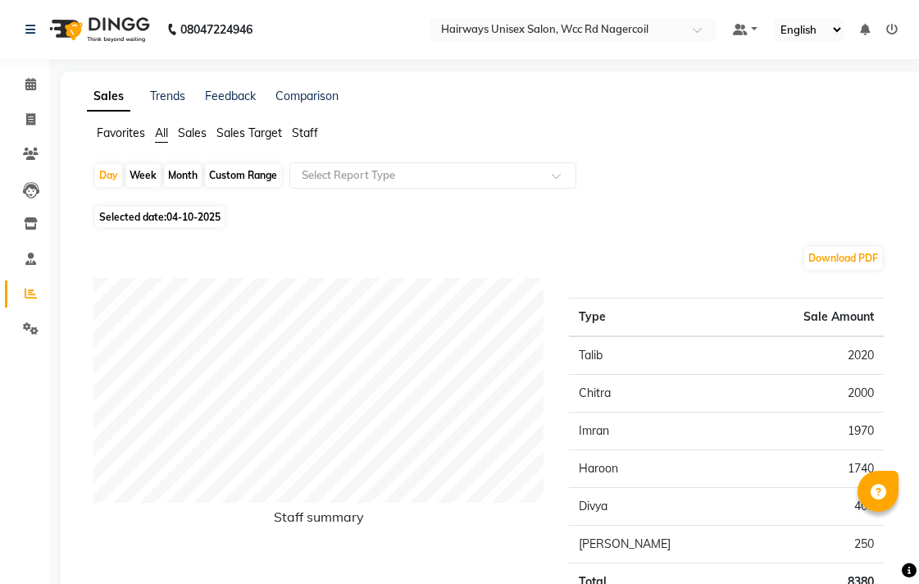 This screenshot has height=584, width=919. I want to click on span: 04-10-2025, so click(194, 216).